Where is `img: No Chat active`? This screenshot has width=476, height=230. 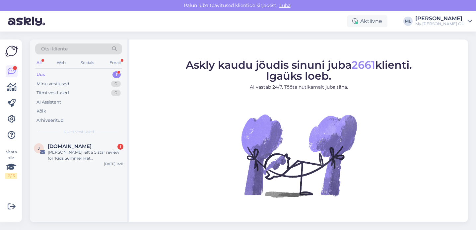 img: No Chat active is located at coordinates (299, 155).